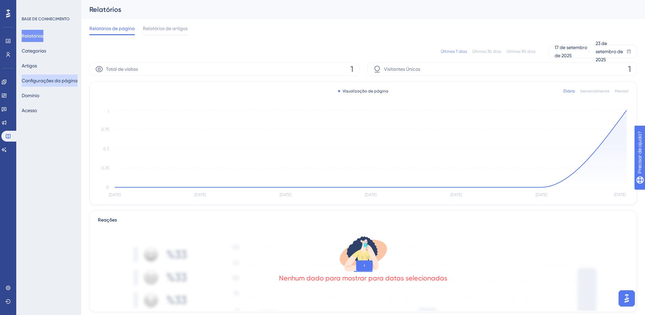 The width and height of the screenshot is (645, 315). I want to click on font: Mensal, so click(622, 91).